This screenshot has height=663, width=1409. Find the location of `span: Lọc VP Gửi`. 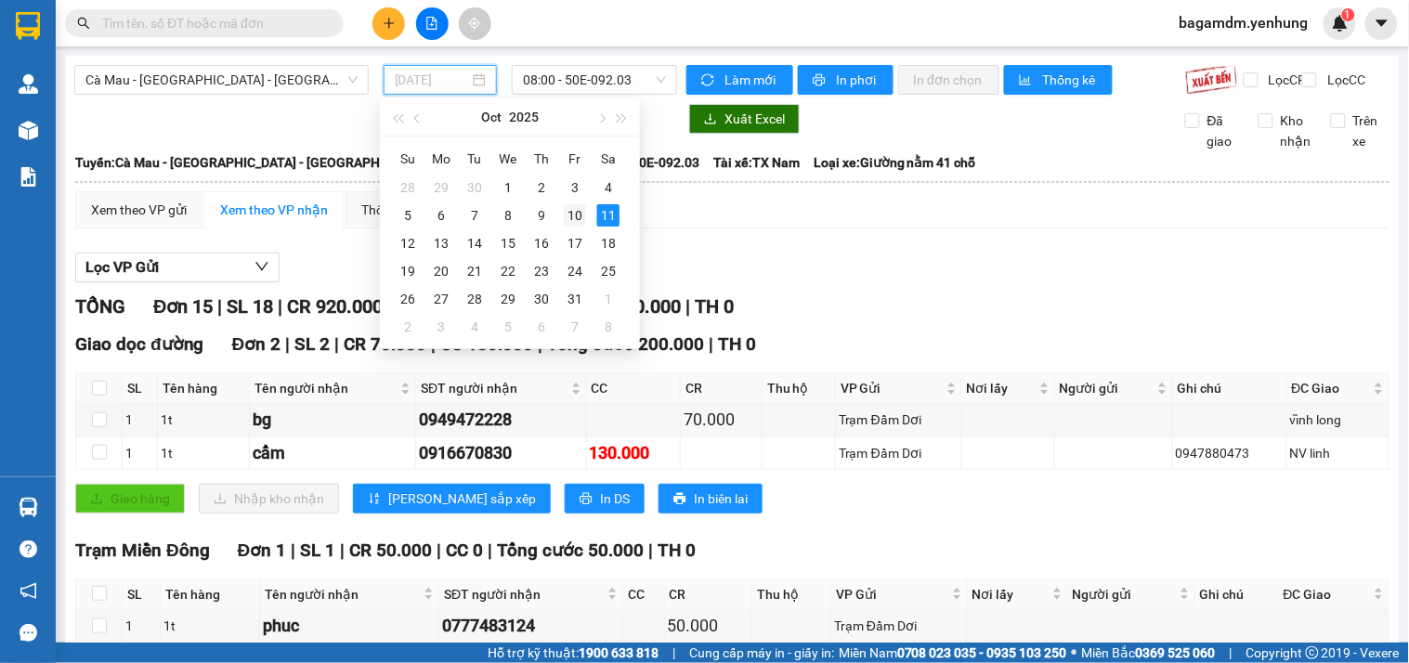

span: Lọc VP Gửi is located at coordinates (122, 266).